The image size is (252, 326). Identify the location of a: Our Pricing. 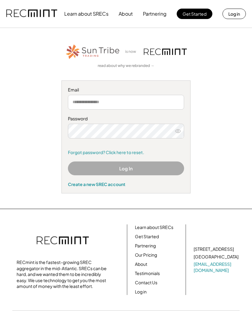
(146, 255).